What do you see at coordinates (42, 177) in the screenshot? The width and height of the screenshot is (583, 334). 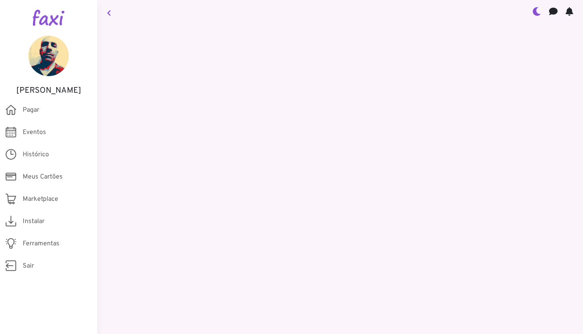 I see `span: Meus Cartões` at bounding box center [42, 177].